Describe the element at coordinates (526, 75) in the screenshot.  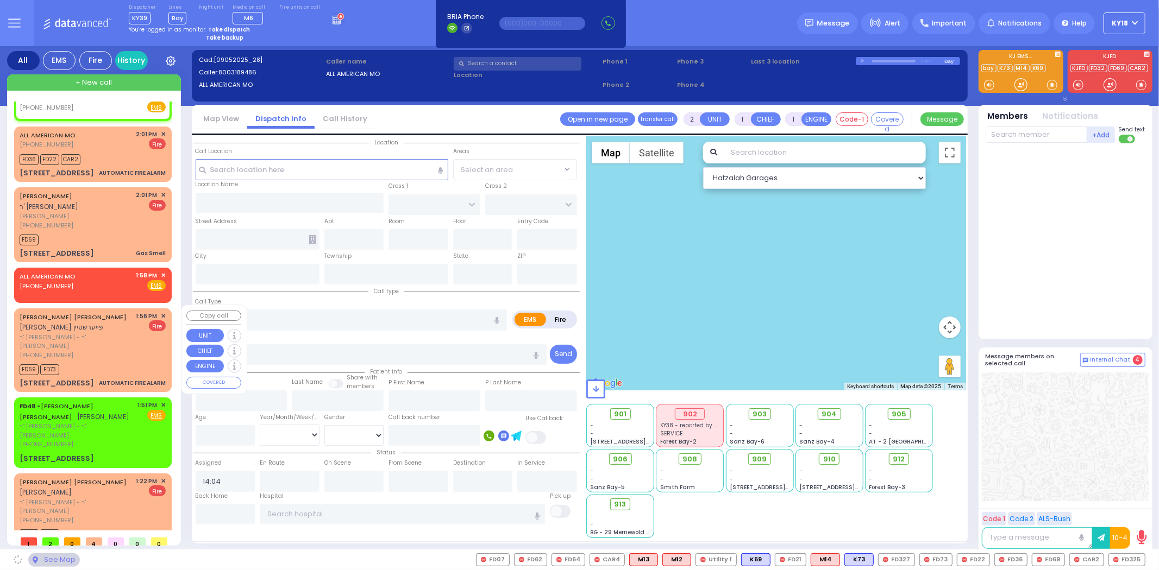
I see `label: Location` at that location.